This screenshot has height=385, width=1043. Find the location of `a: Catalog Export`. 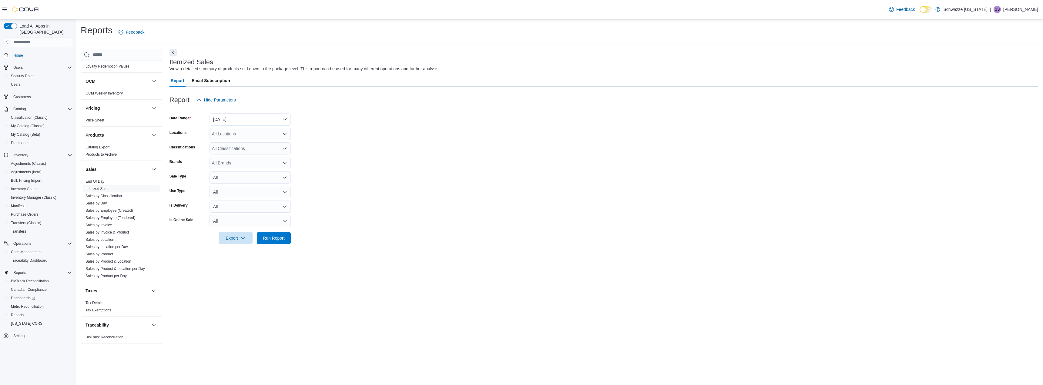

a: Catalog Export is located at coordinates (97, 147).